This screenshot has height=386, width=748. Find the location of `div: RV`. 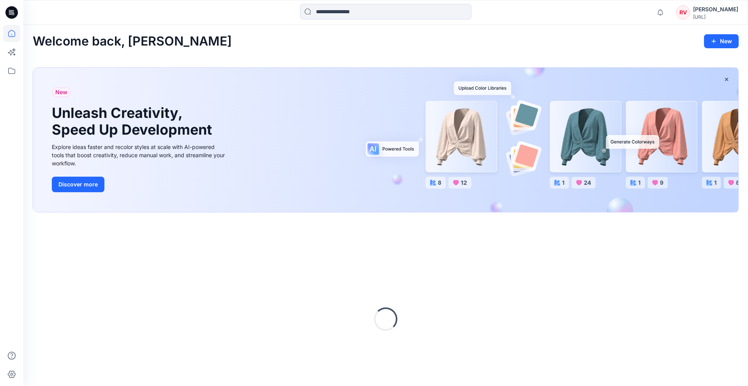

div: RV is located at coordinates (683, 12).